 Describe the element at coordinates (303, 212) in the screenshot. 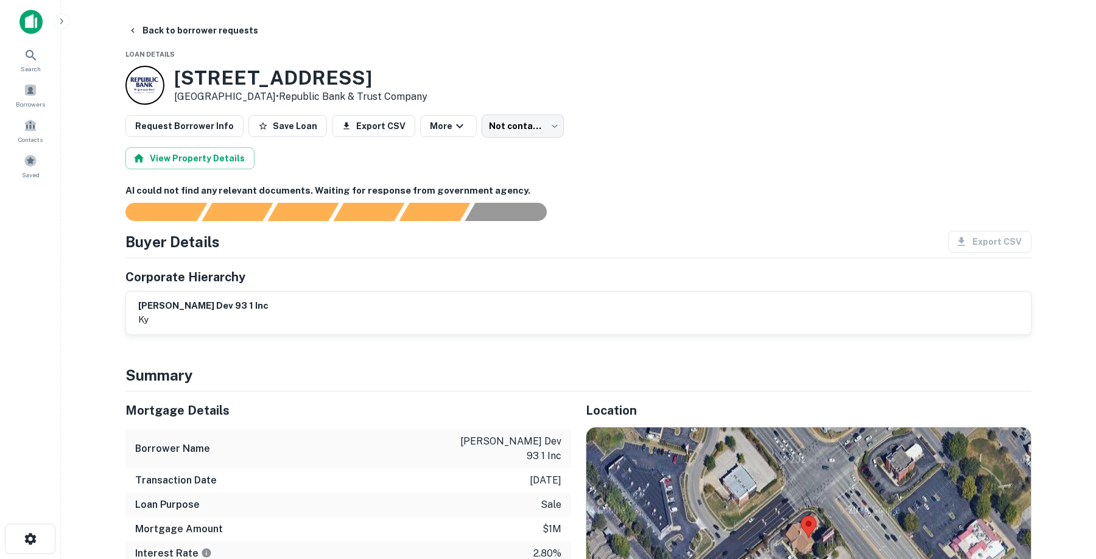

I see `div: Documents found, AI parsing details...` at that location.